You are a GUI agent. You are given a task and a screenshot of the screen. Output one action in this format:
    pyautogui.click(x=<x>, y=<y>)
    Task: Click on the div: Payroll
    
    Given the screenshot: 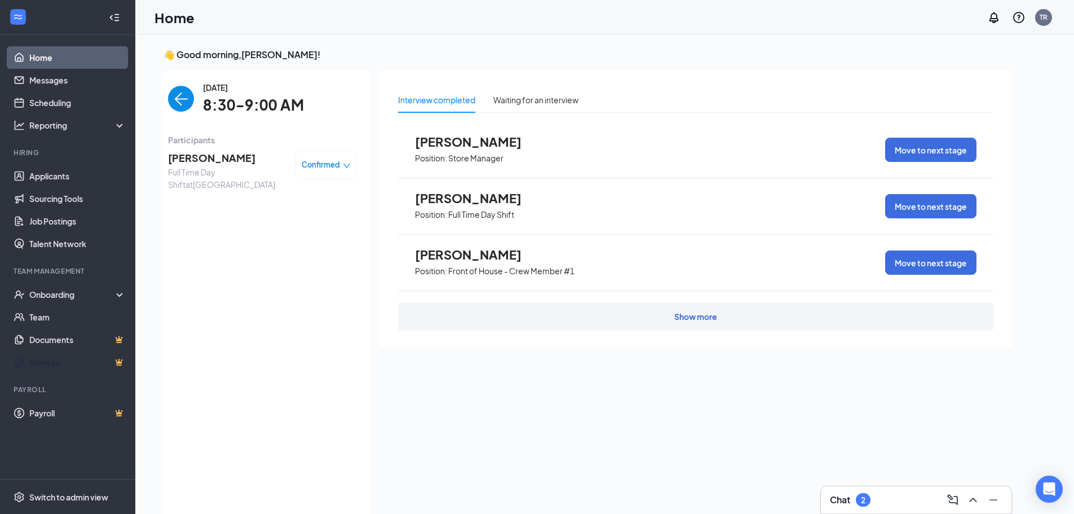 What is the action you would take?
    pyautogui.click(x=68, y=389)
    